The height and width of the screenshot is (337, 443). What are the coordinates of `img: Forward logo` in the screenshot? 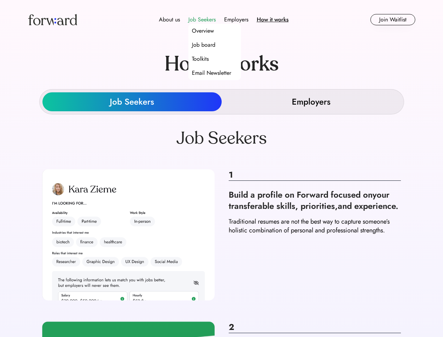 It's located at (53, 20).